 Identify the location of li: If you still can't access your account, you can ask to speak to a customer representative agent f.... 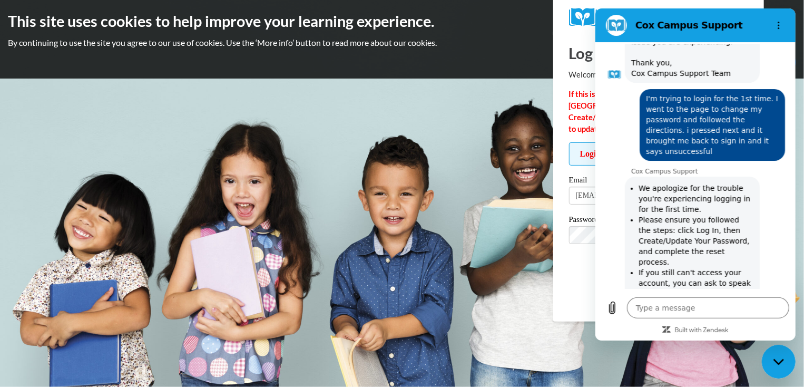
(101, 280).